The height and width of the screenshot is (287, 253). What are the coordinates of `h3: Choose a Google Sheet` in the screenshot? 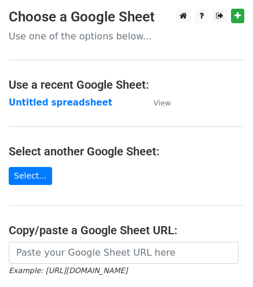 It's located at (126, 17).